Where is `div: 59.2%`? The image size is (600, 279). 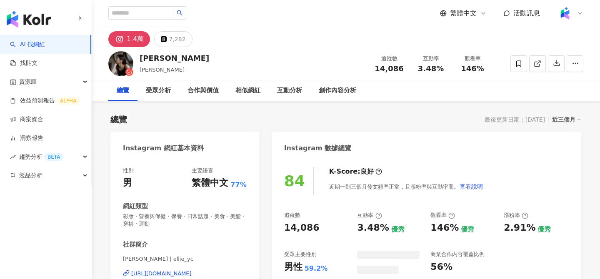 div: 59.2% is located at coordinates (316, 269).